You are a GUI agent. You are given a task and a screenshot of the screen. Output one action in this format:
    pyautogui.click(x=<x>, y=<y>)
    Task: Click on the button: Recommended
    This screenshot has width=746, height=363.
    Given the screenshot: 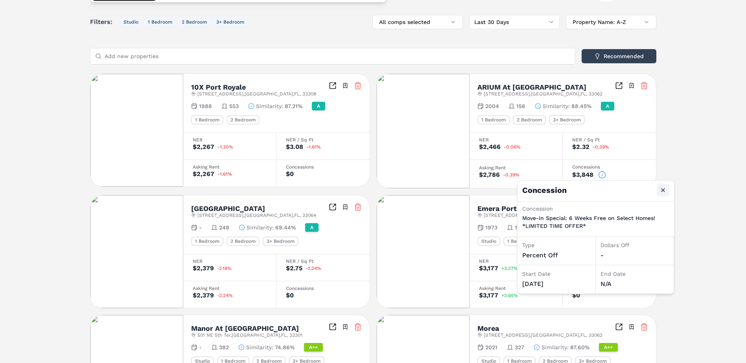 What is the action you would take?
    pyautogui.click(x=619, y=56)
    